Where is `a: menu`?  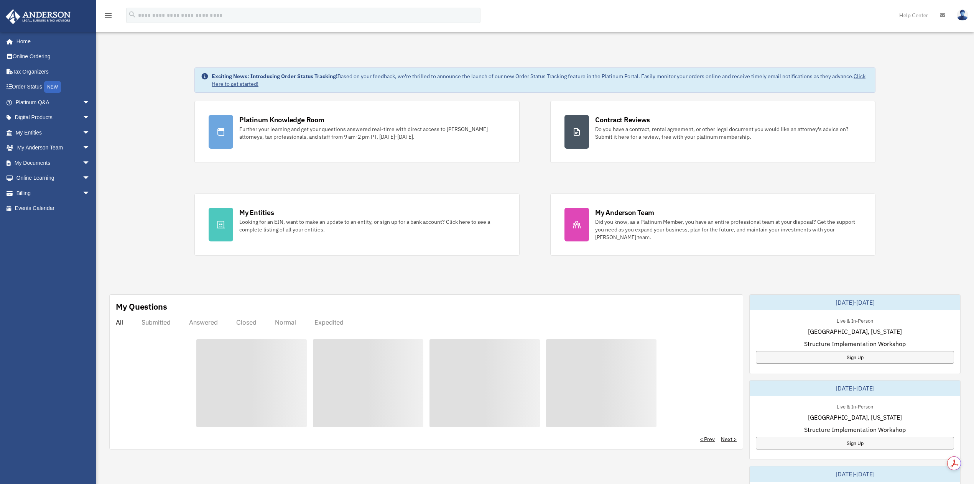
a: menu is located at coordinates (108, 16).